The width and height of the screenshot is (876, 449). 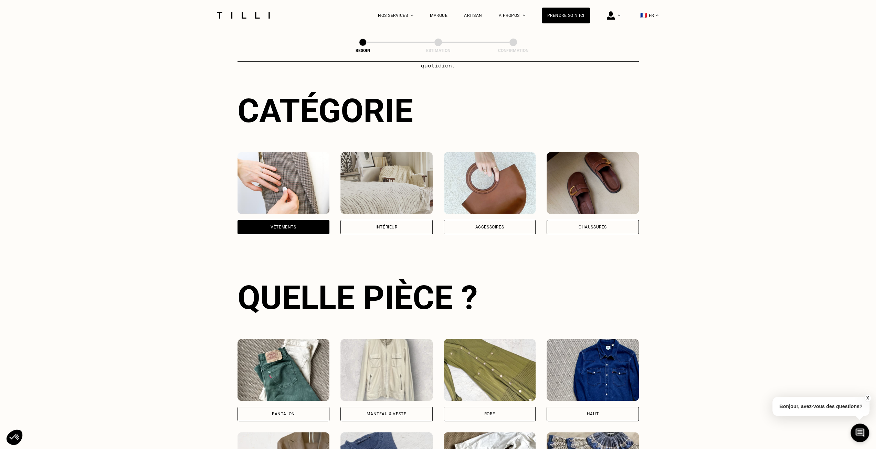 What do you see at coordinates (821, 406) in the screenshot?
I see `p: Bonjour, avez-vous des questions?` at bounding box center [821, 406].